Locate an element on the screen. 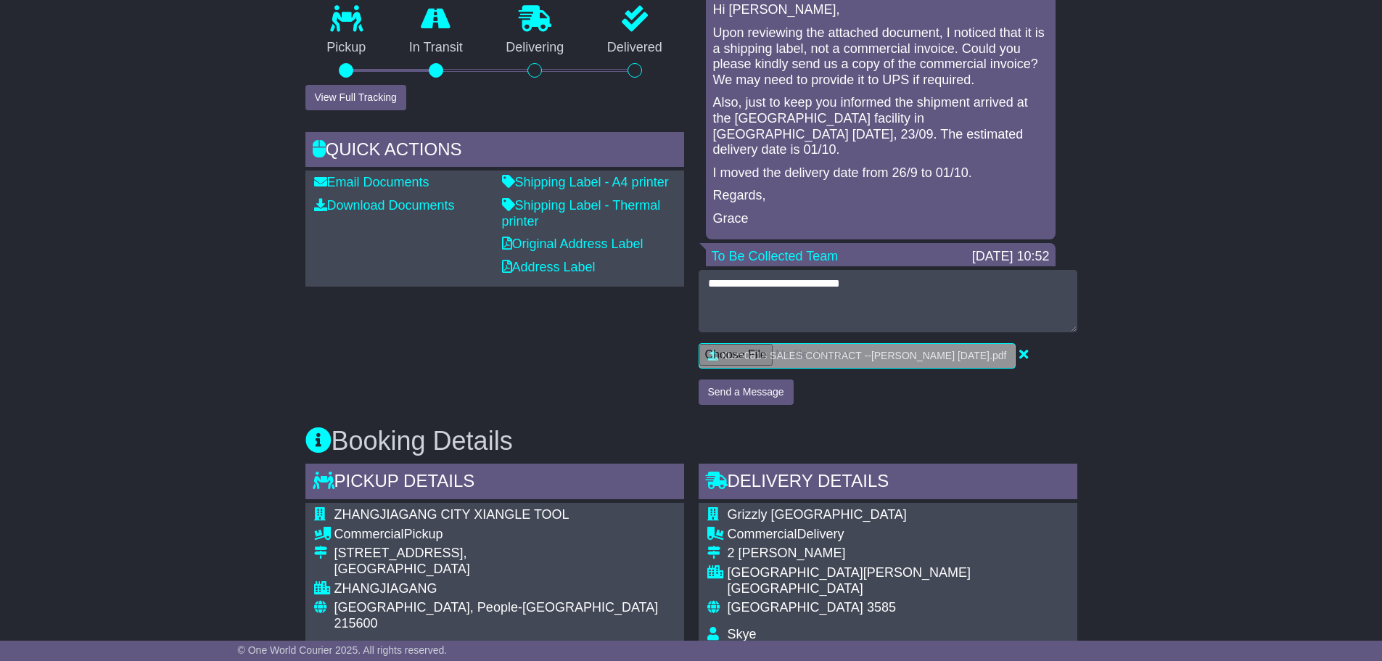 Image resolution: width=1382 pixels, height=661 pixels. div: Pickup is located at coordinates (505, 535).